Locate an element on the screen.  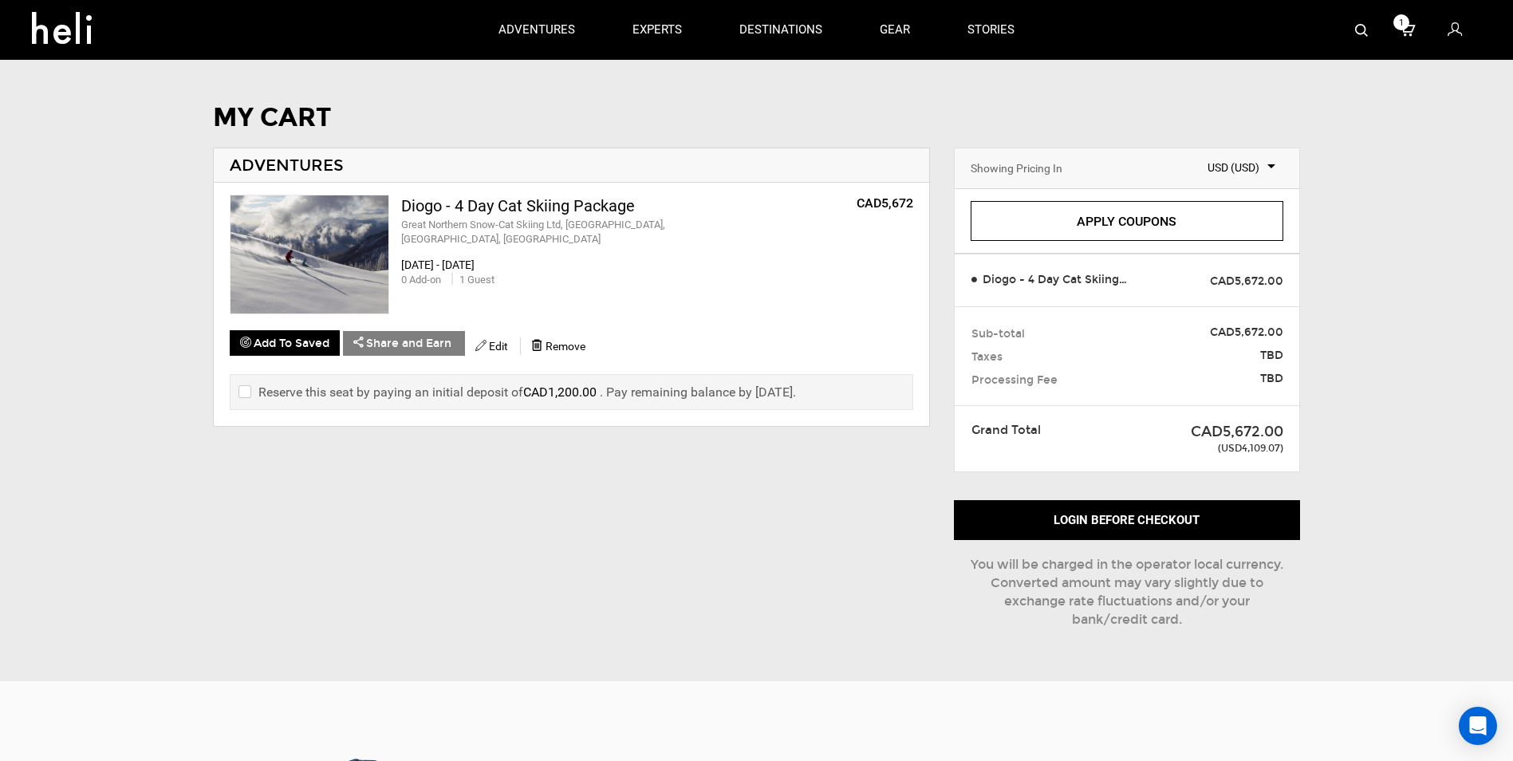
span: CAD1,200.00 is located at coordinates (560, 392).